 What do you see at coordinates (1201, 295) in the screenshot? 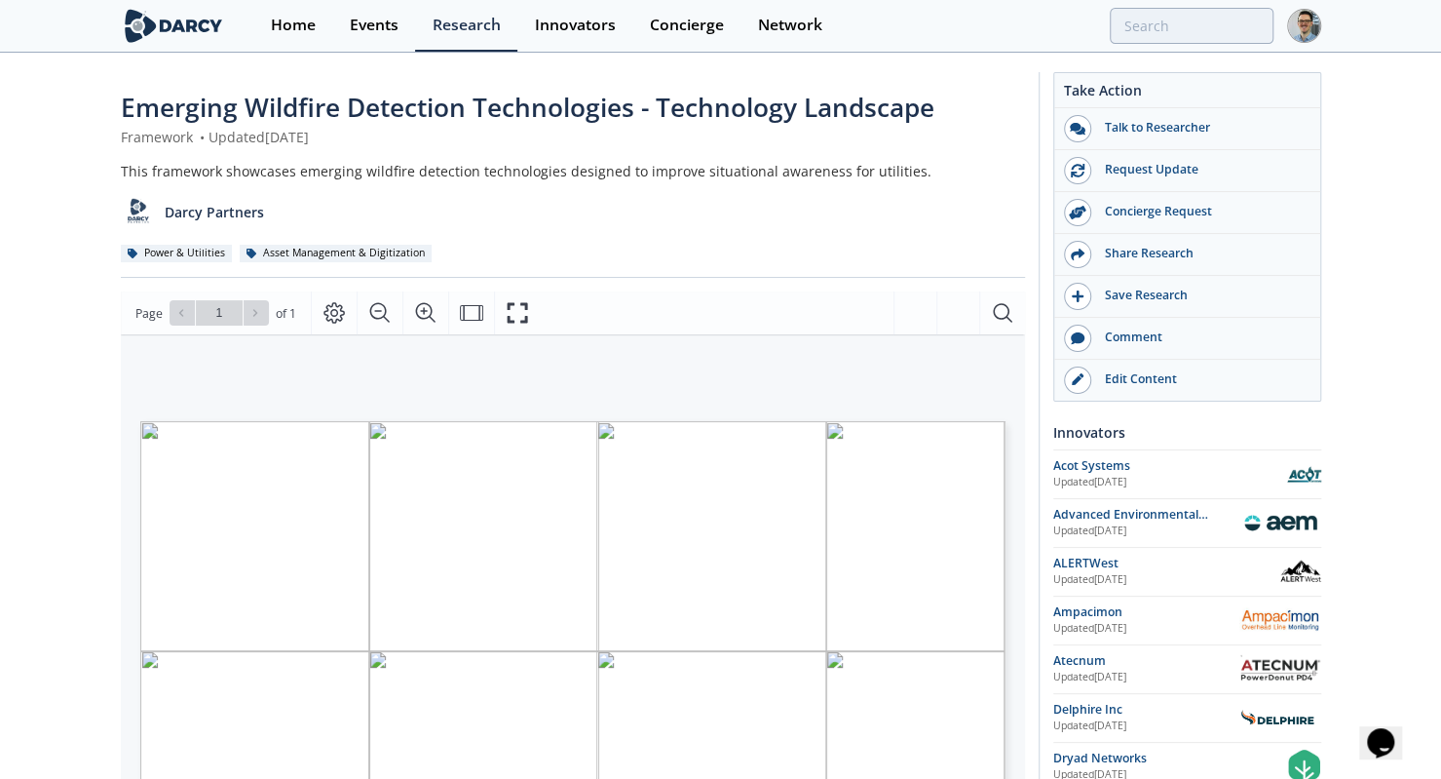
I see `div: Save Research` at bounding box center [1201, 295].